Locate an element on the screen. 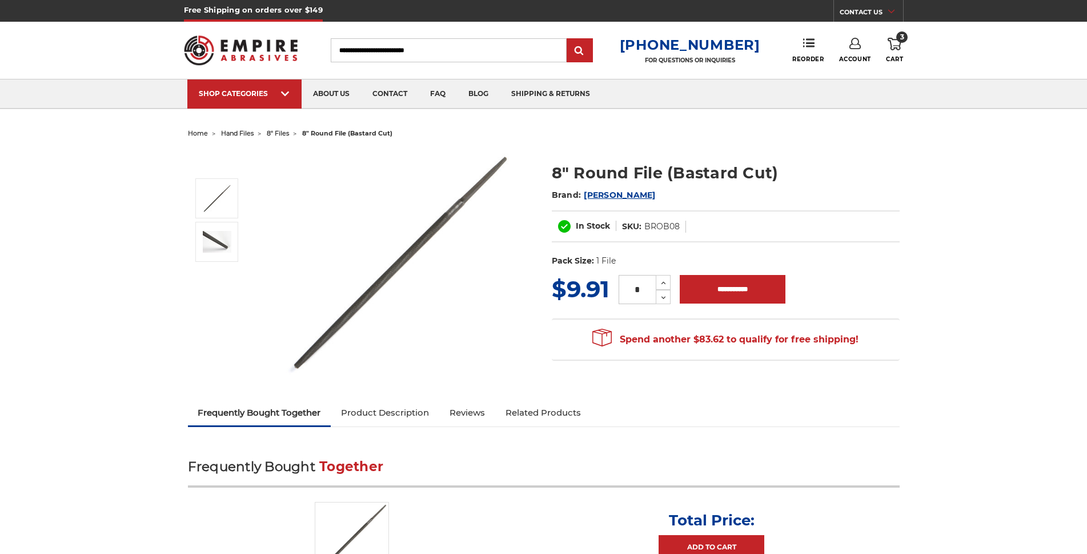 This screenshot has width=1087, height=554. dd: BROB08 is located at coordinates (662, 226).